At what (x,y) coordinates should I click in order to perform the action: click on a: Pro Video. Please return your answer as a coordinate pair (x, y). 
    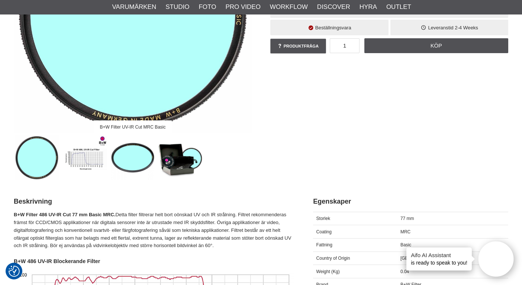
    Looking at the image, I should click on (243, 7).